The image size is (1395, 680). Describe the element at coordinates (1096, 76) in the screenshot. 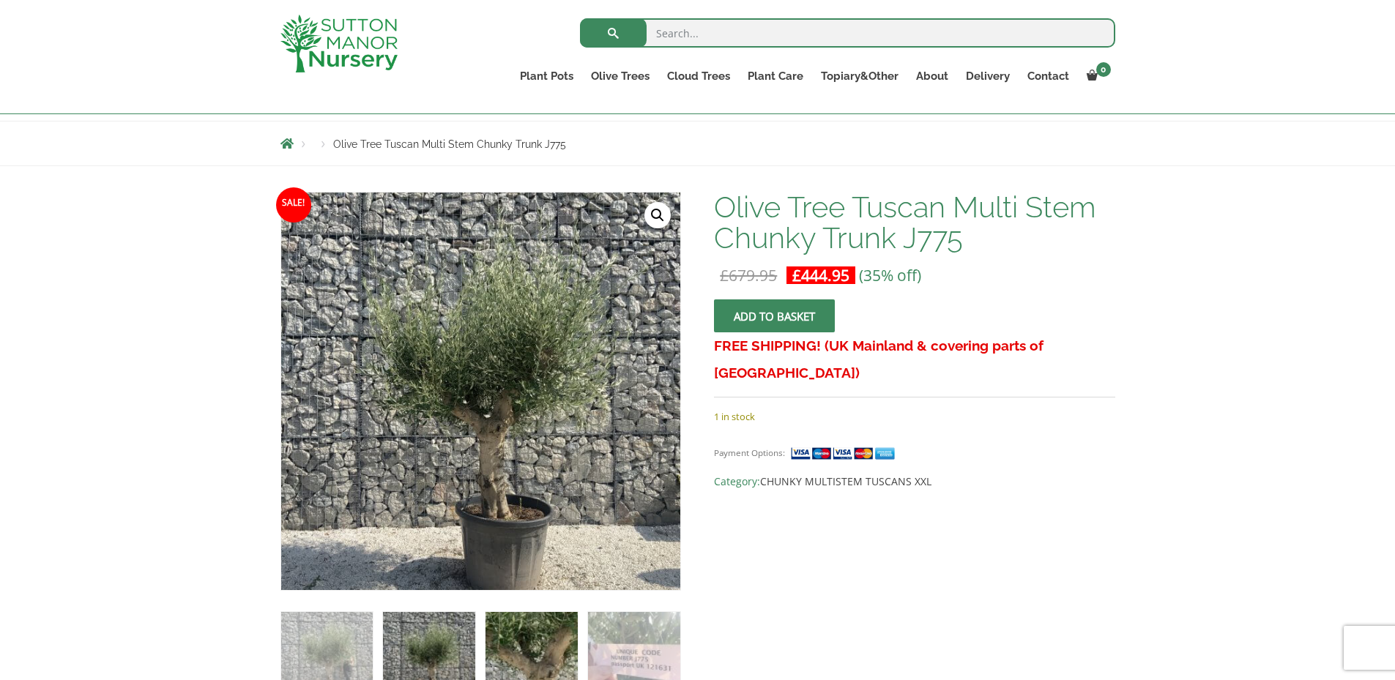

I see `a: 0` at that location.